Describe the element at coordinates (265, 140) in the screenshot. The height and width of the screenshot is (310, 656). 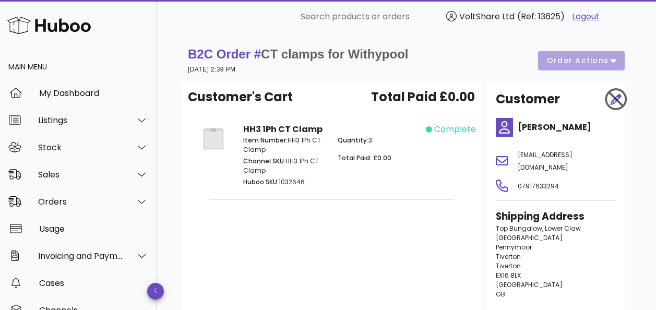
I see `span: Item Number:` at that location.